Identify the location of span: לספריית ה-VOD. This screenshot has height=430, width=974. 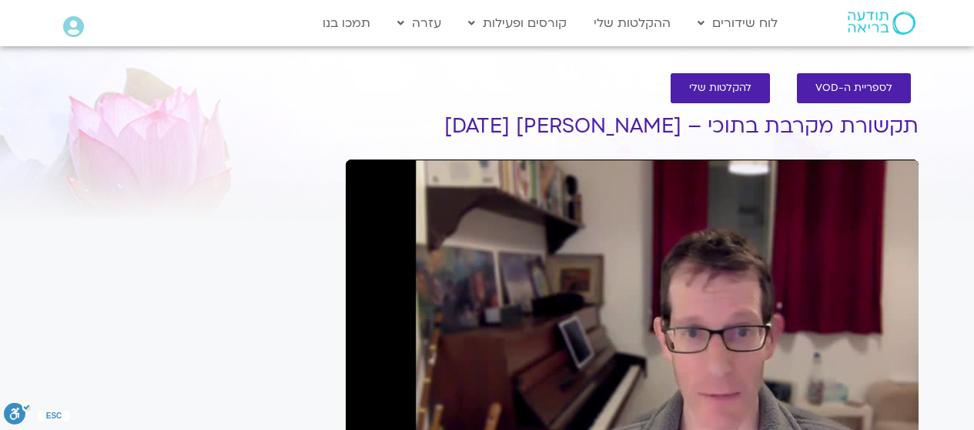
(854, 88).